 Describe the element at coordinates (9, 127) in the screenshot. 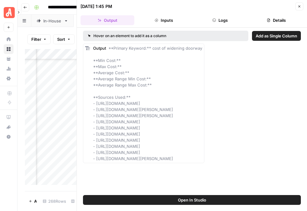

I see `div: What's new?` at that location.